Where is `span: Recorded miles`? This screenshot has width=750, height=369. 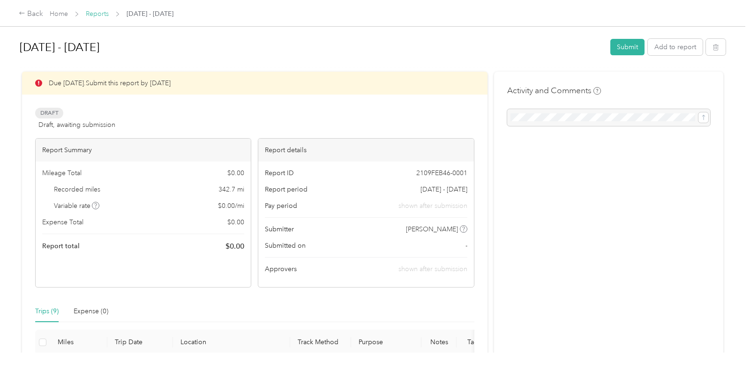
span: Recorded miles is located at coordinates (77, 189).